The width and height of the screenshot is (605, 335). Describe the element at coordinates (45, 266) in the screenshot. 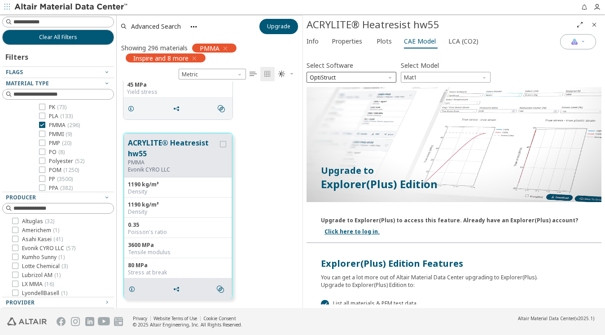

I see `span: Lotte Chemical` at that location.